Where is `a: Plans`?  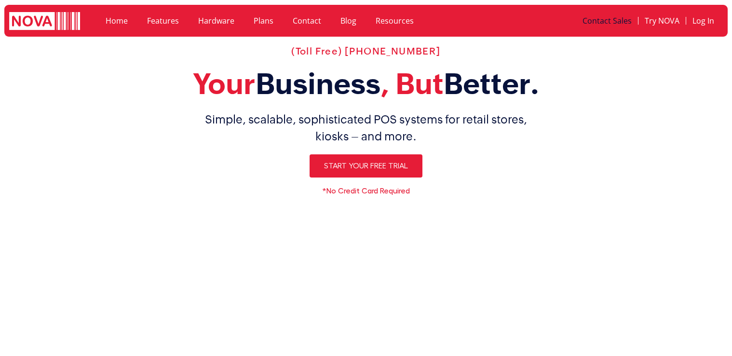 a: Plans is located at coordinates (263, 21).